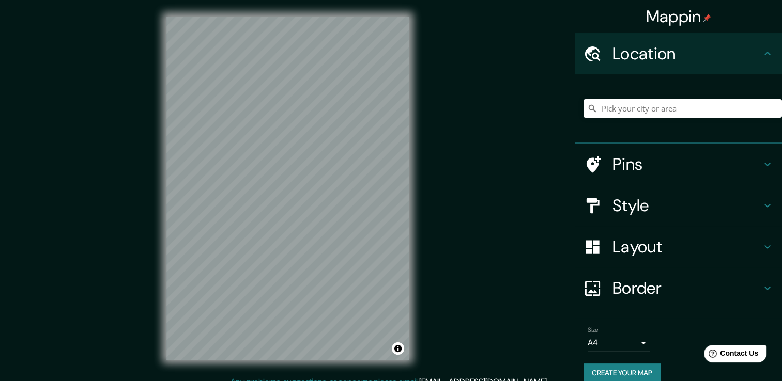  I want to click on h4: Pins, so click(687, 164).